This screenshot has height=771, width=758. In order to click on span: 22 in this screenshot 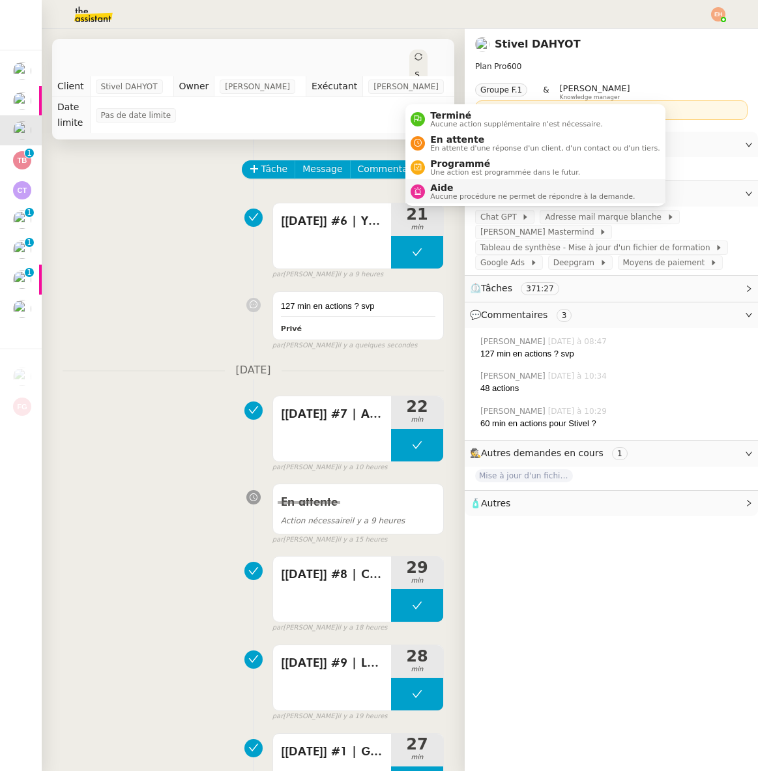, I will do `click(417, 407)`.